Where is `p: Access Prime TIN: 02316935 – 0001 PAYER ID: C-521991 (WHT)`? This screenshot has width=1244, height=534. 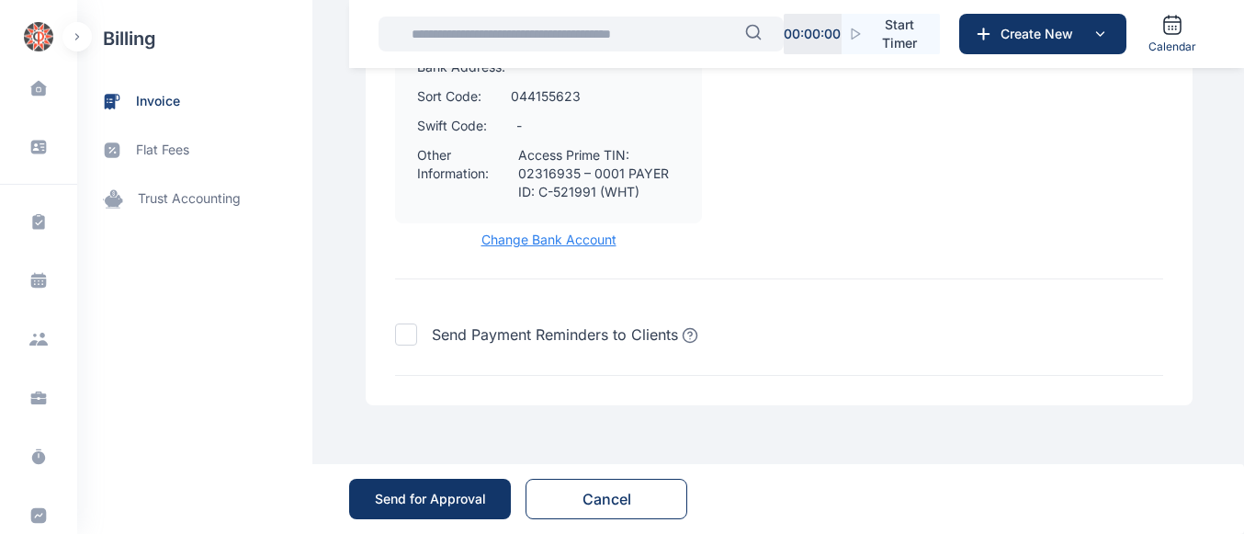
p: Access Prime TIN: 02316935 – 0001 PAYER ID: C-521991 (WHT) is located at coordinates (599, 174).